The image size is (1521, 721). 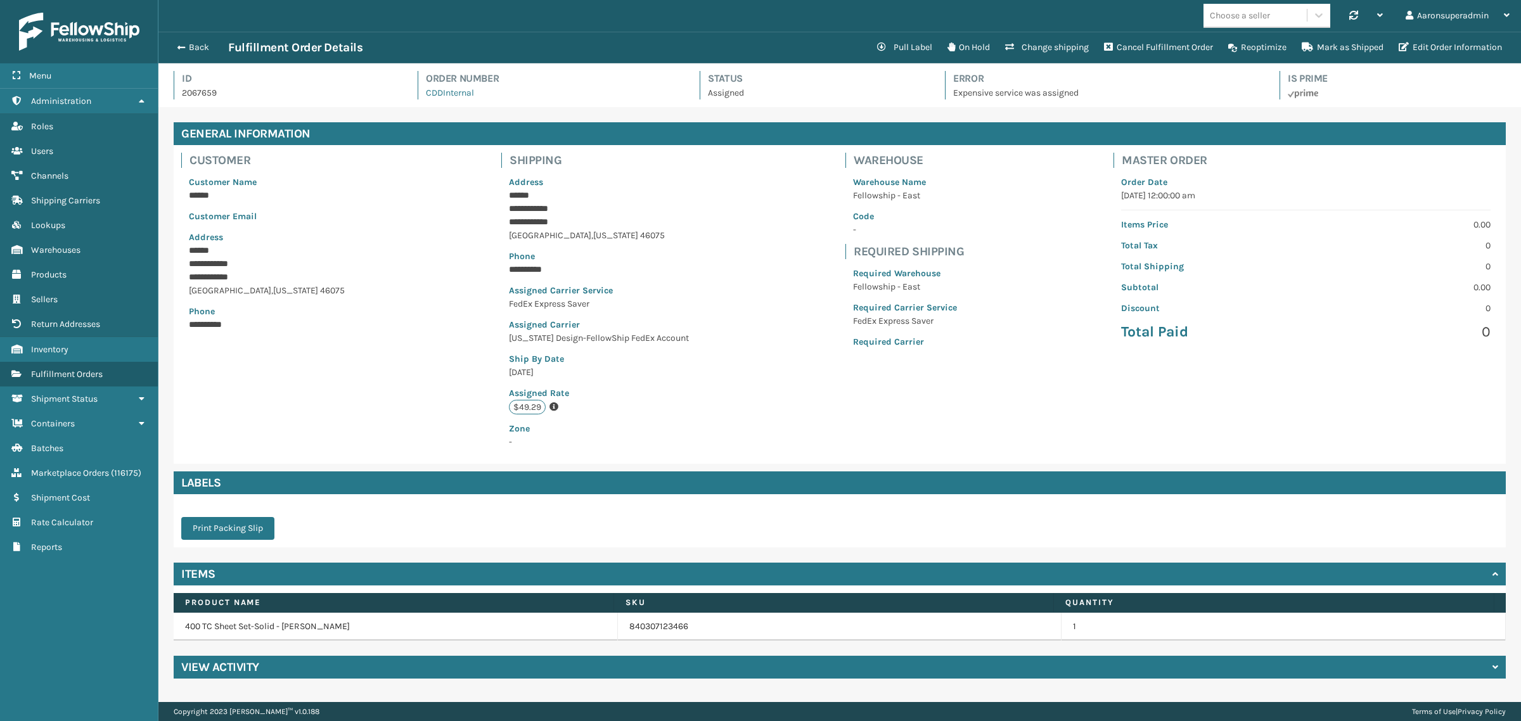 What do you see at coordinates (42, 126) in the screenshot?
I see `span: Roles` at bounding box center [42, 126].